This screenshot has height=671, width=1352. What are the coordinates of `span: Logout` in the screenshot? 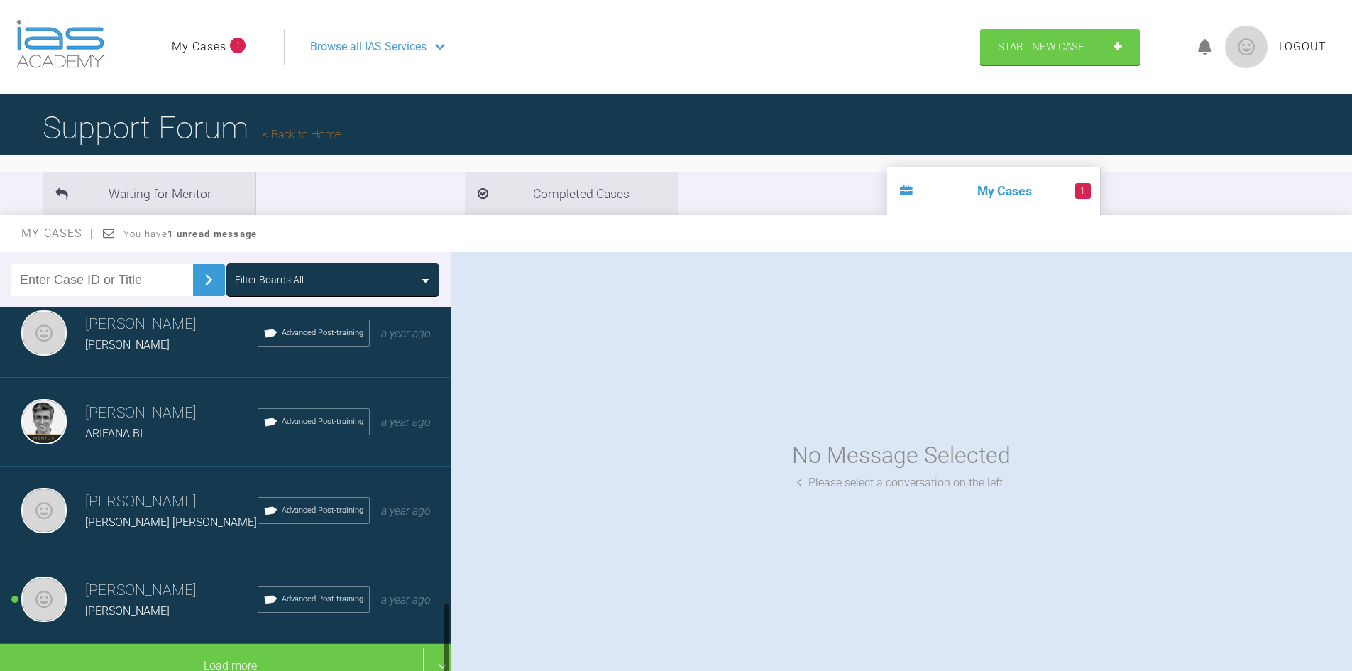 It's located at (1303, 47).